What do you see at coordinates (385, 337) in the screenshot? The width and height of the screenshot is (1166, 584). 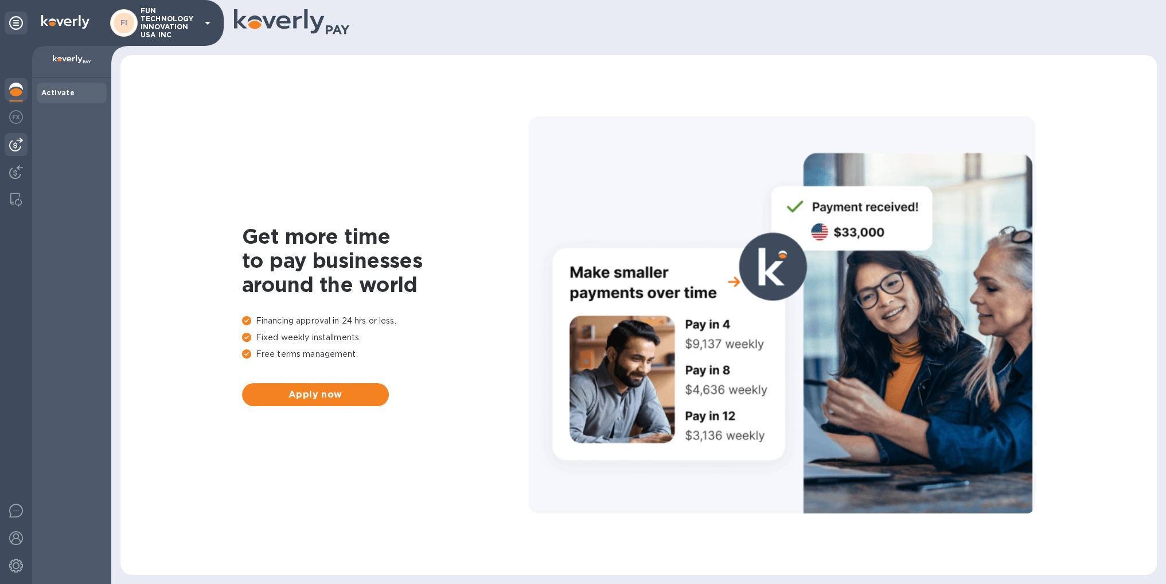 I see `p: Fixed weekly installments.` at bounding box center [385, 337].